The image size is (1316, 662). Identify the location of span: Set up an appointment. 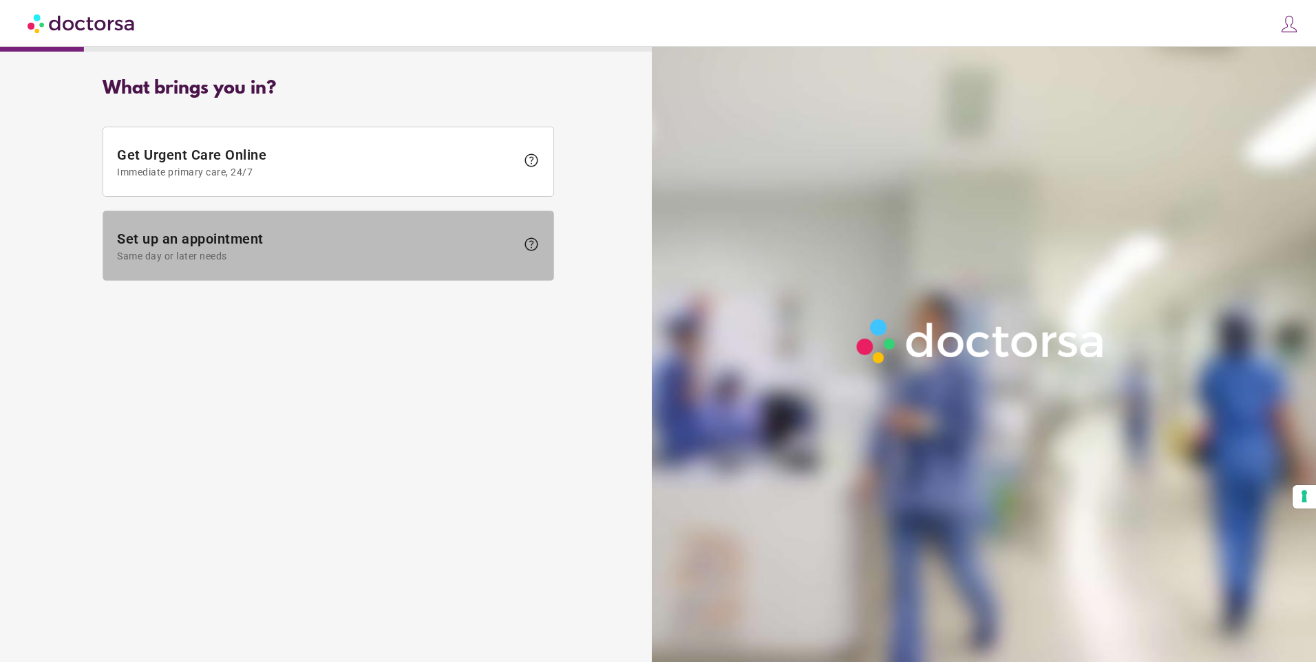
(317, 246).